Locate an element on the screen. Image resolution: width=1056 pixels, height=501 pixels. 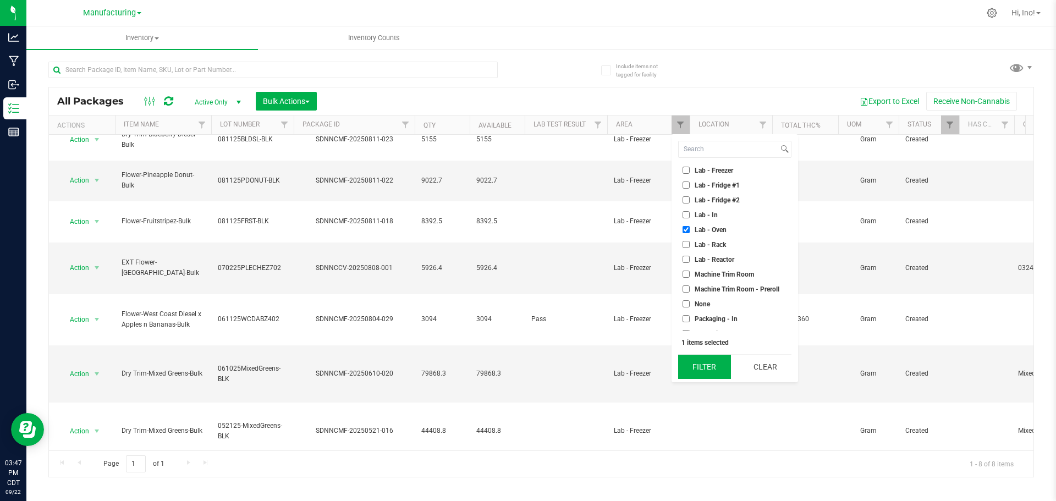
input: Lab - Fridge #2 is located at coordinates (686, 200).